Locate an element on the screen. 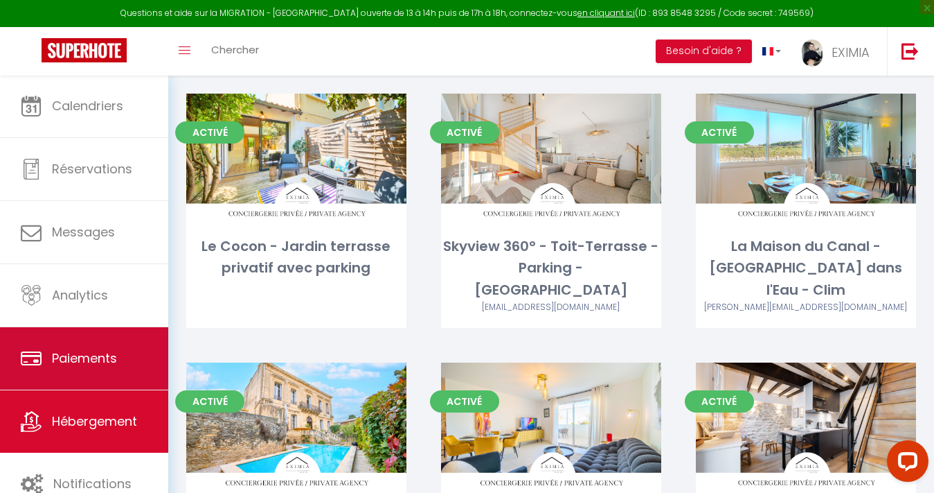  button: Besoin d'aide ? is located at coordinates (704, 51).